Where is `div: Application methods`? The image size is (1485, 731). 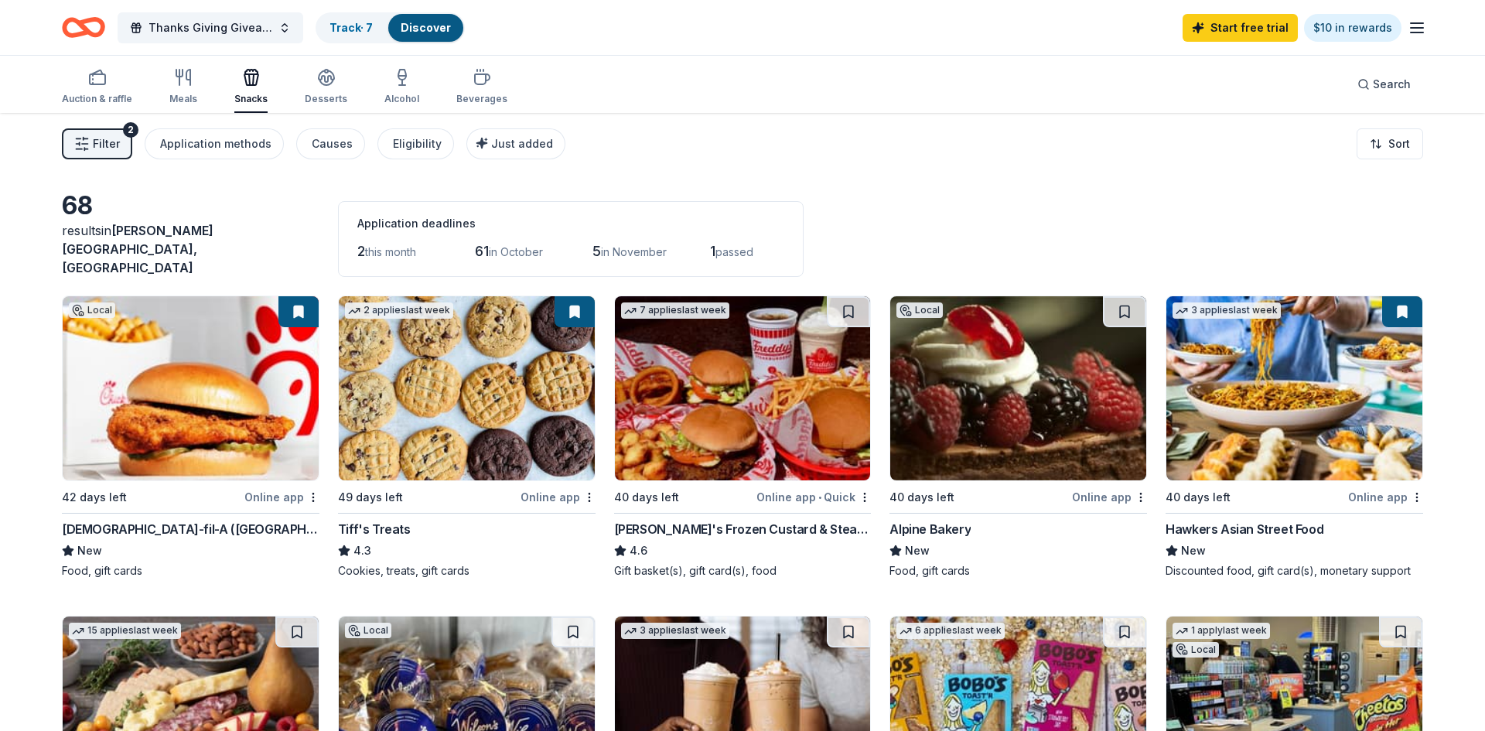
div: Application methods is located at coordinates (216, 144).